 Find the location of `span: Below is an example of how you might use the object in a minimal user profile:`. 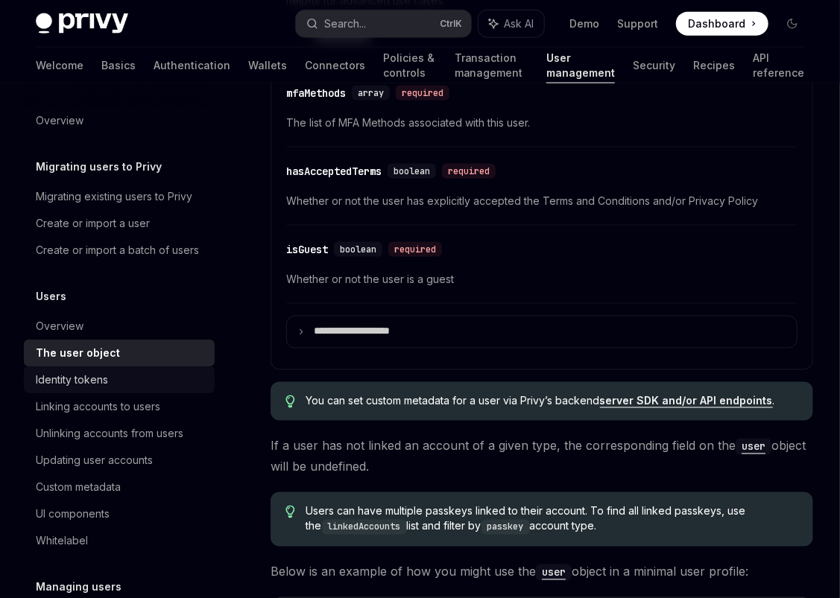

span: Below is an example of how you might use the object in a minimal user profile: is located at coordinates (542, 572).